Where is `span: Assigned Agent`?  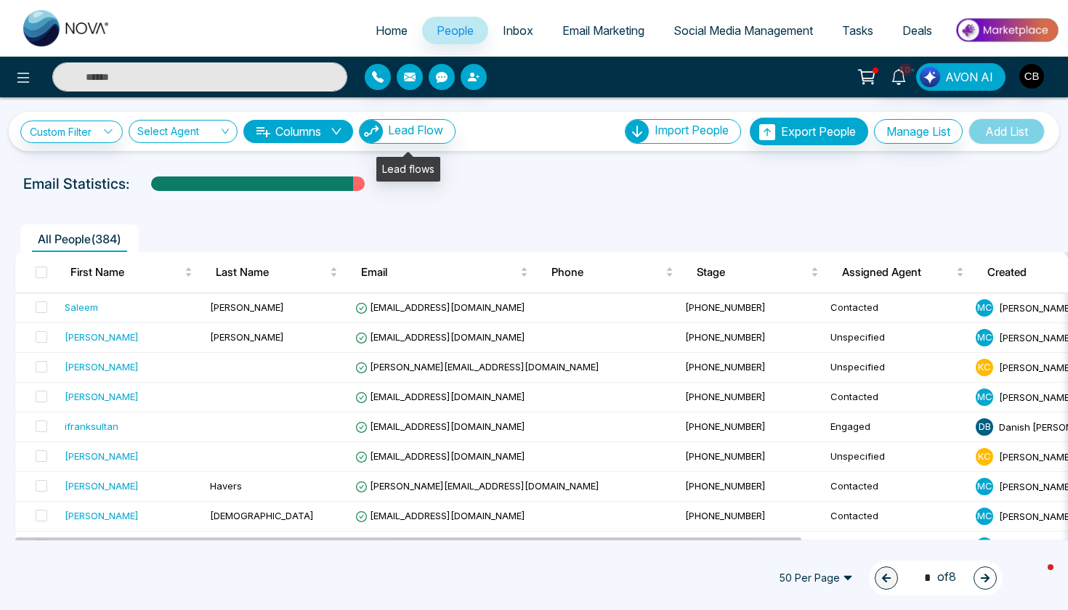
span: Assigned Agent is located at coordinates (897, 272).